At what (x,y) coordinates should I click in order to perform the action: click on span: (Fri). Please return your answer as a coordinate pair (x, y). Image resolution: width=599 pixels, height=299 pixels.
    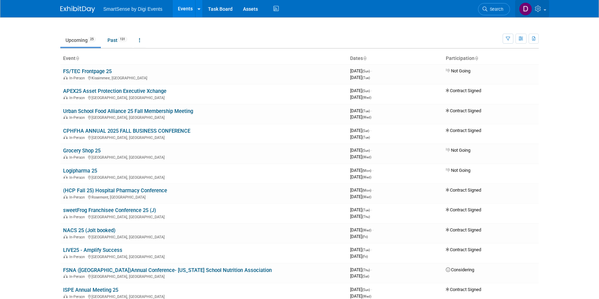
    Looking at the image, I should click on (365, 237).